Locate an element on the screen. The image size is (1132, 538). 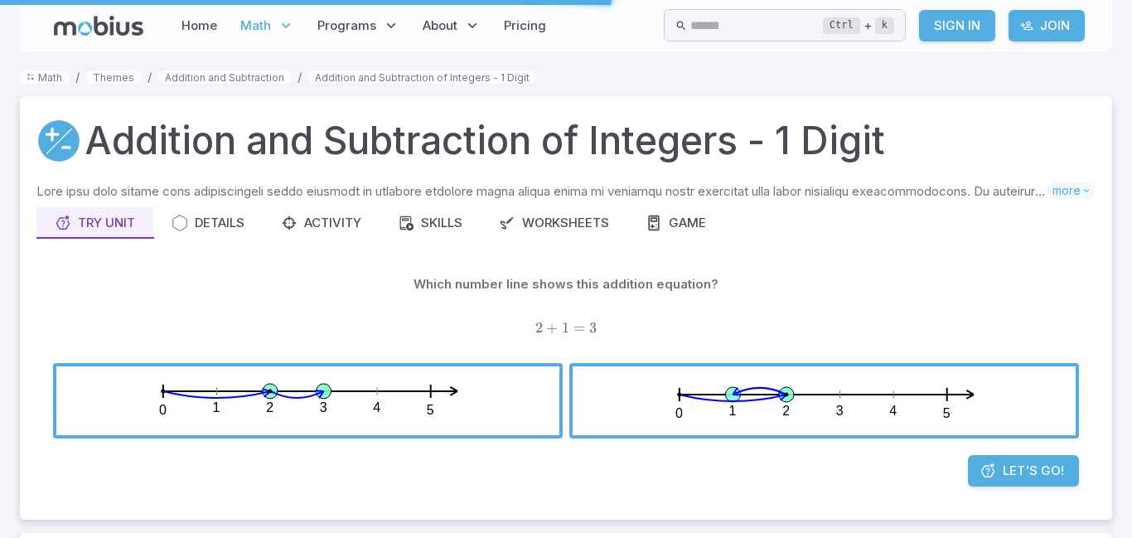
span: Programs is located at coordinates (347, 26).